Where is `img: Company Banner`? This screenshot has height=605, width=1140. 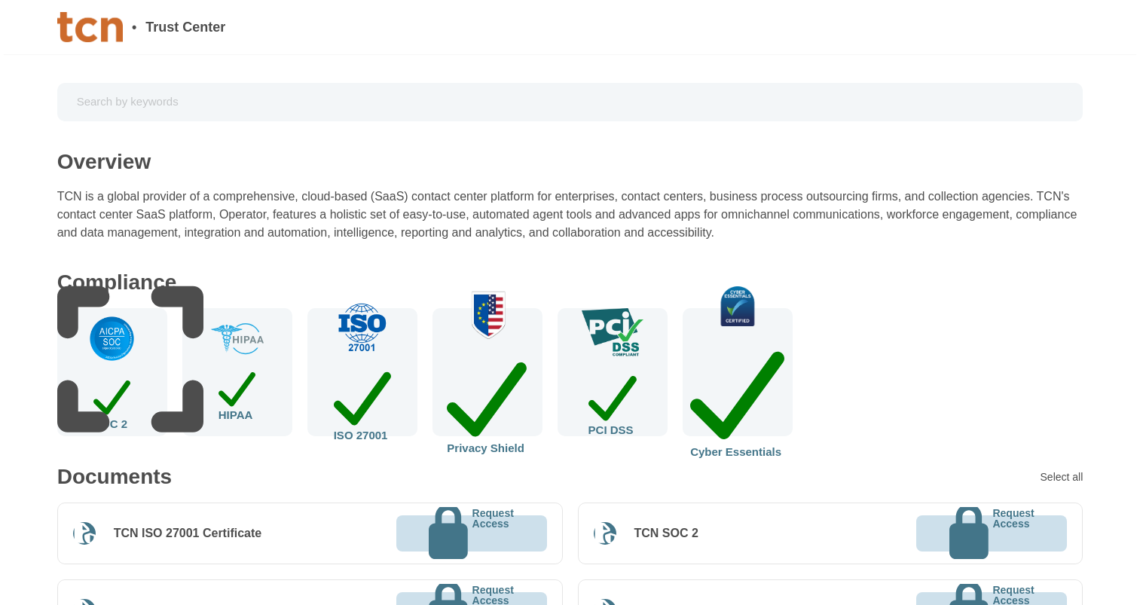
img: Company Banner is located at coordinates (90, 27).